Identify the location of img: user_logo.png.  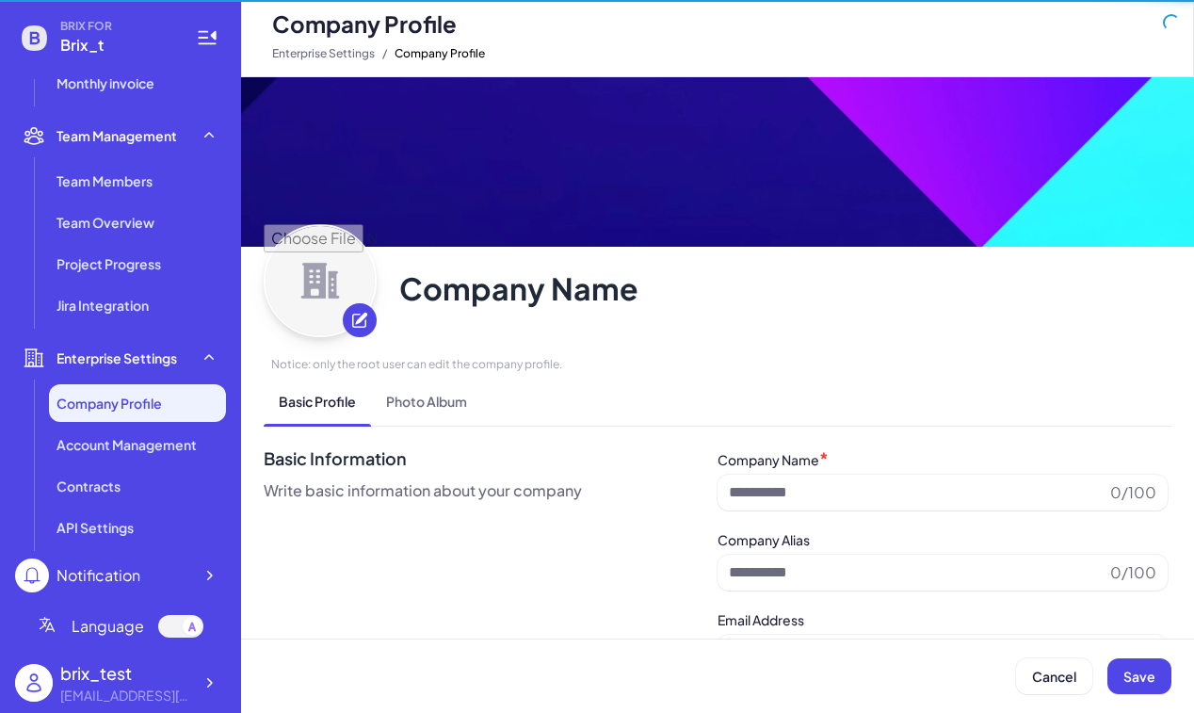
(34, 683).